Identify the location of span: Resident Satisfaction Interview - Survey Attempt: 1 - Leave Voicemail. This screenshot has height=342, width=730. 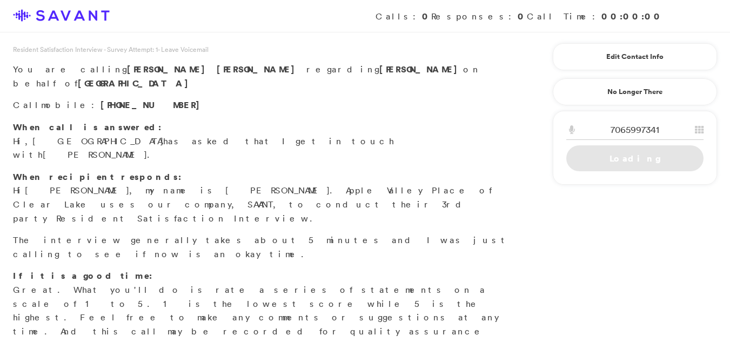
(111, 49).